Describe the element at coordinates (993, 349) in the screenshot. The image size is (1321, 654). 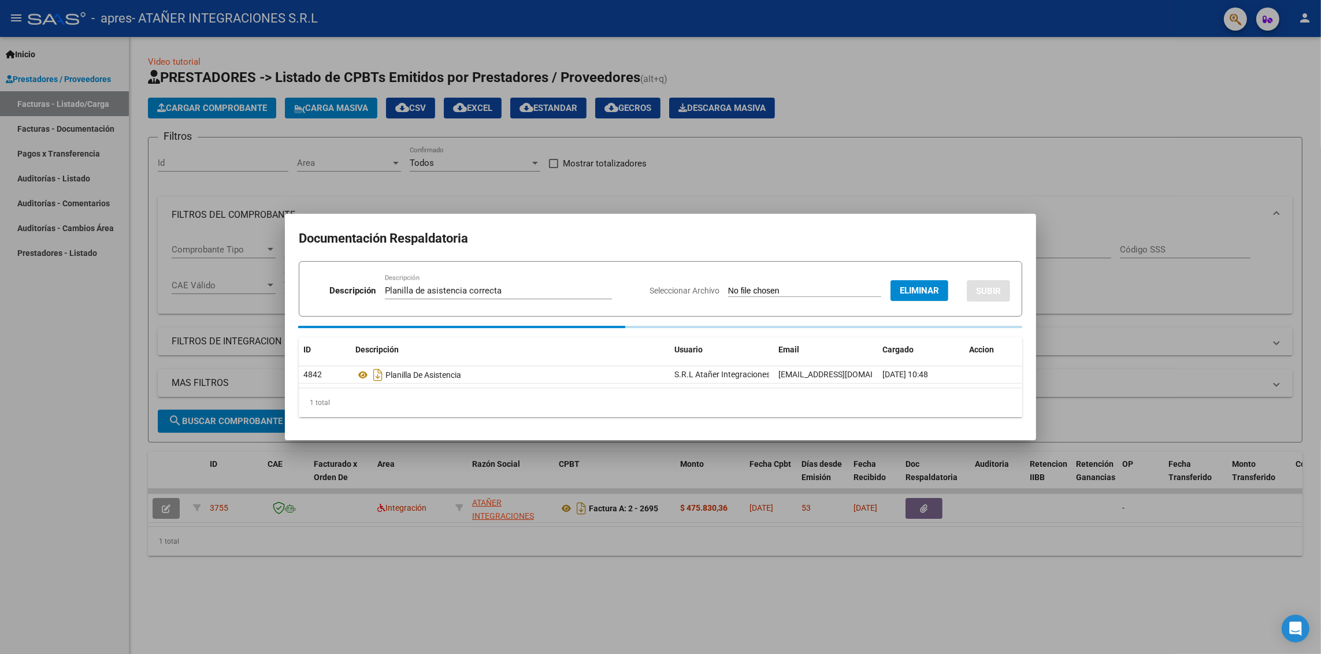
I see `datatable-header-cell: Accion` at that location.